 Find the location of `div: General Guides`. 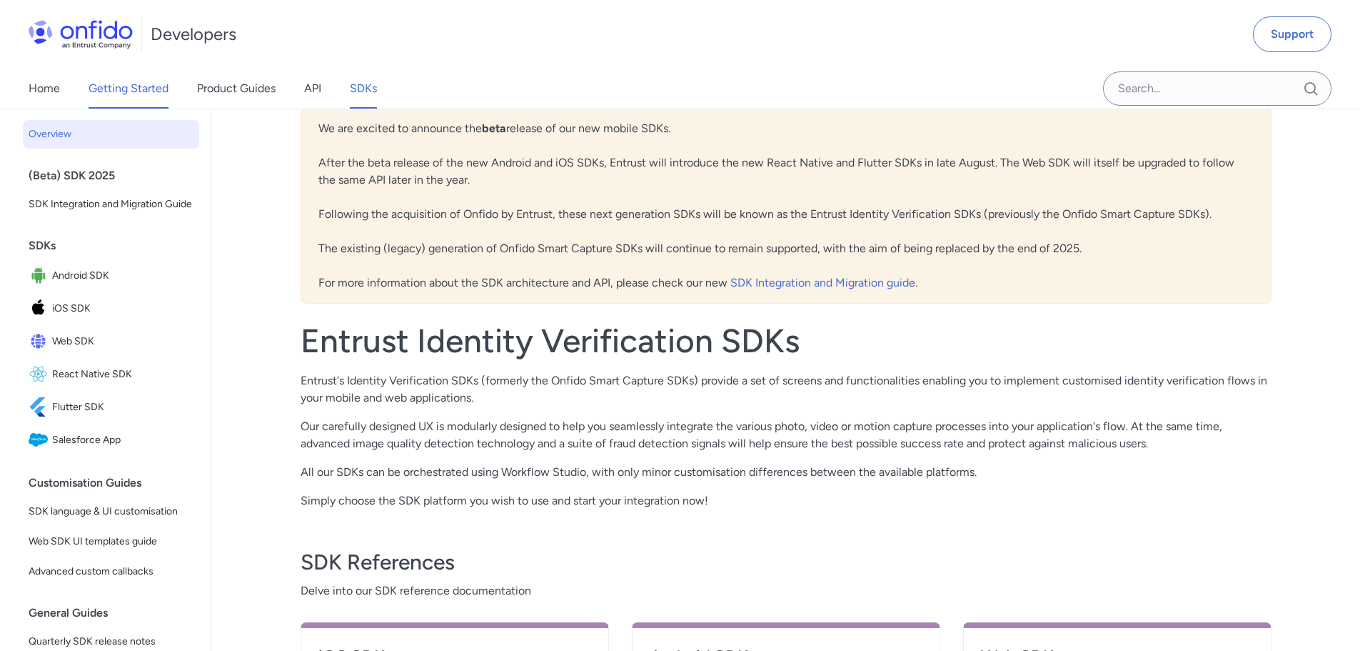

div: General Guides is located at coordinates (116, 613).